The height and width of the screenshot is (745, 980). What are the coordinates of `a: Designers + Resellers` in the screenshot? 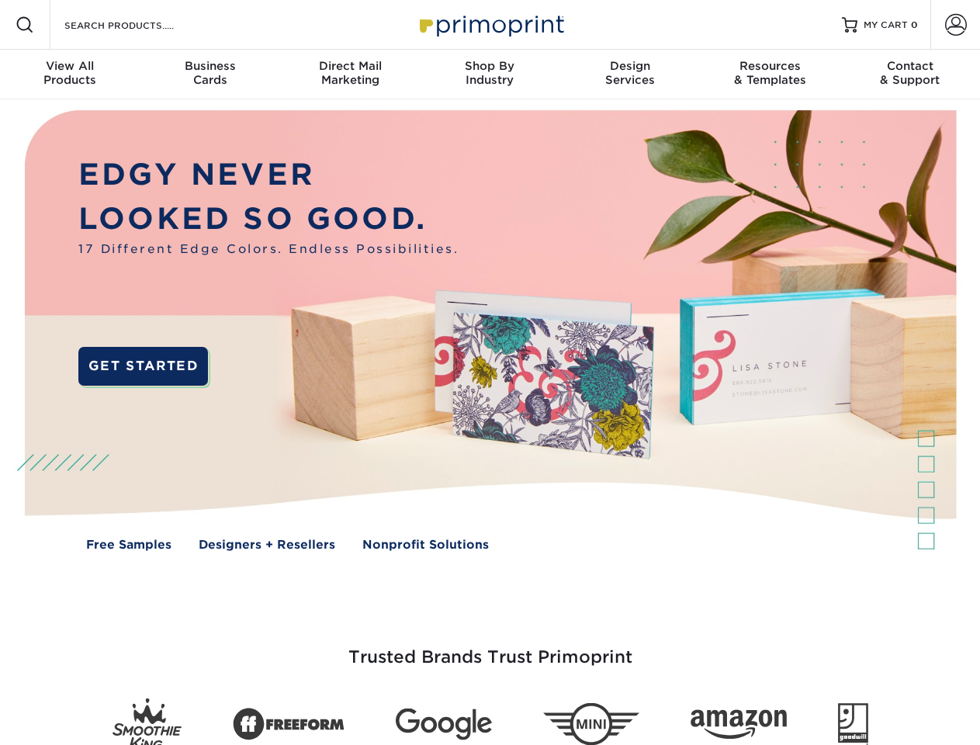 It's located at (267, 545).